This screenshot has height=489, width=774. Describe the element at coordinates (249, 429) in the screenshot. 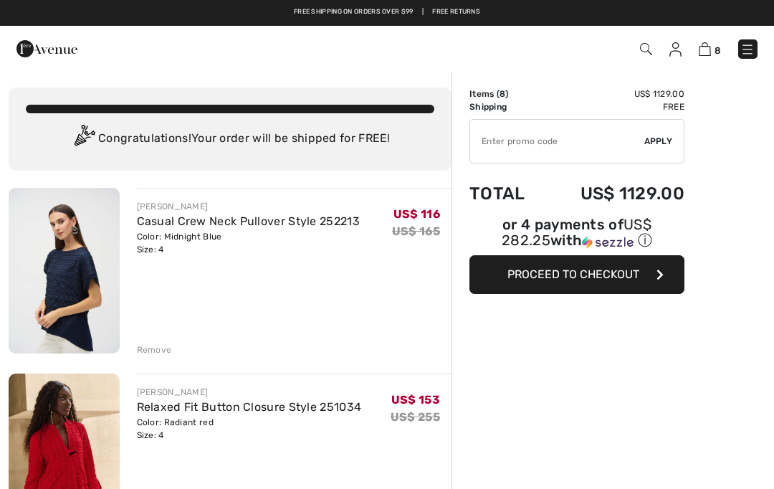

I see `div: Color: Radiant red Size: 4` at that location.